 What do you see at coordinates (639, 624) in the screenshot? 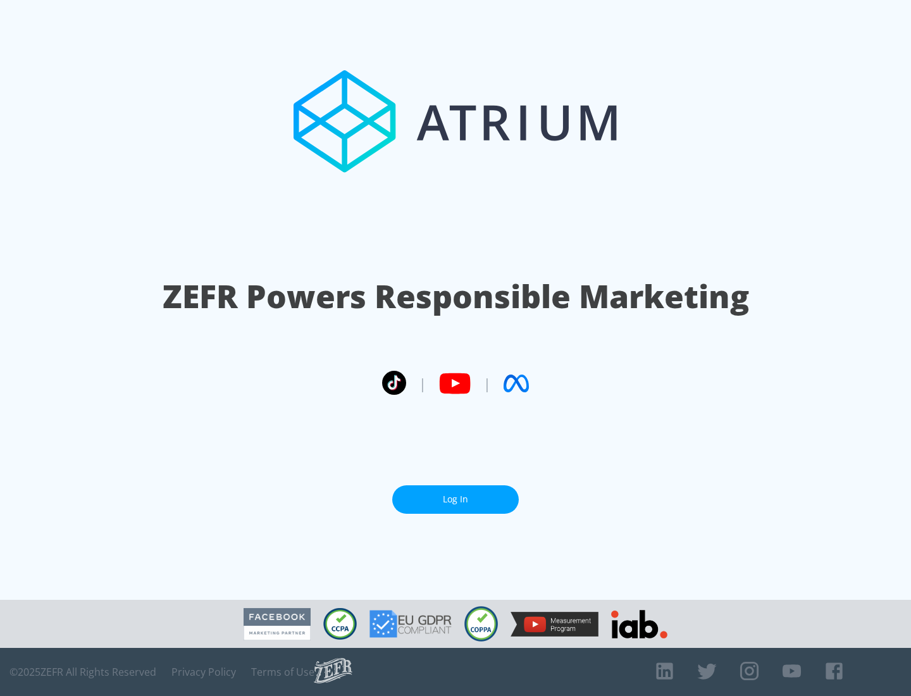
I see `img: IAB` at bounding box center [639, 624].